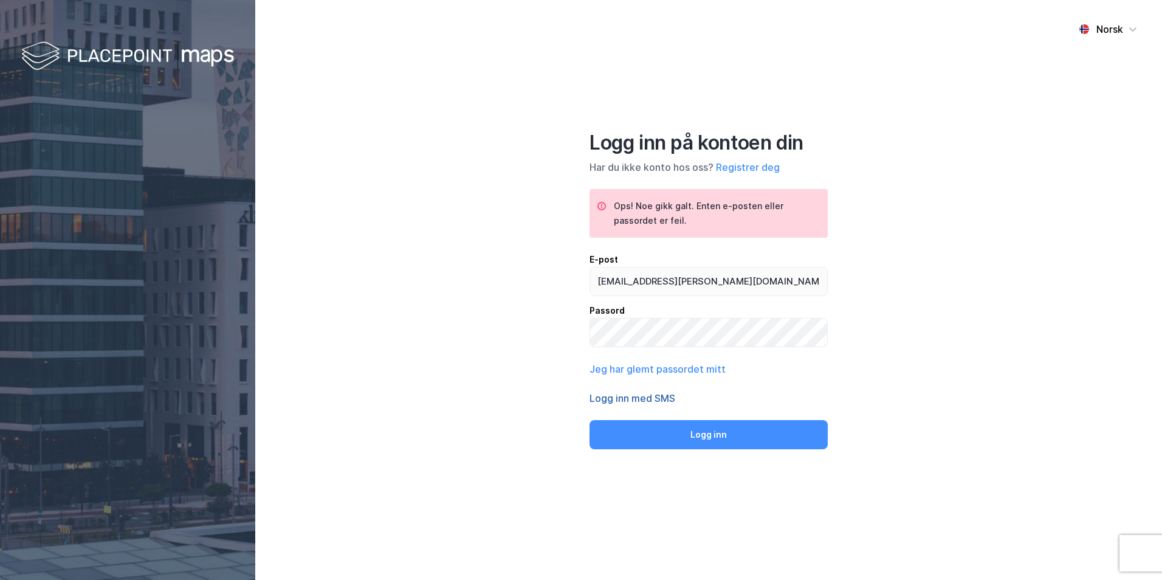 This screenshot has width=1162, height=580. Describe the element at coordinates (748, 167) in the screenshot. I see `button: Registrer deg` at that location.